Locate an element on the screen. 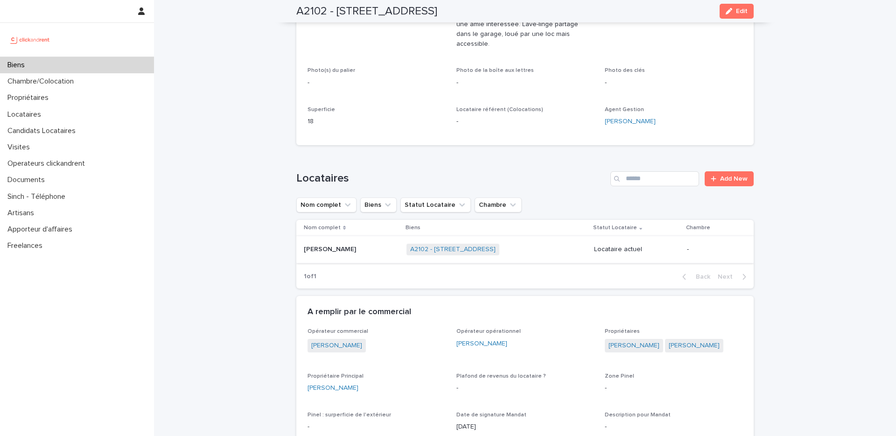 This screenshot has width=896, height=436. button: Nom complet is located at coordinates (326, 205).